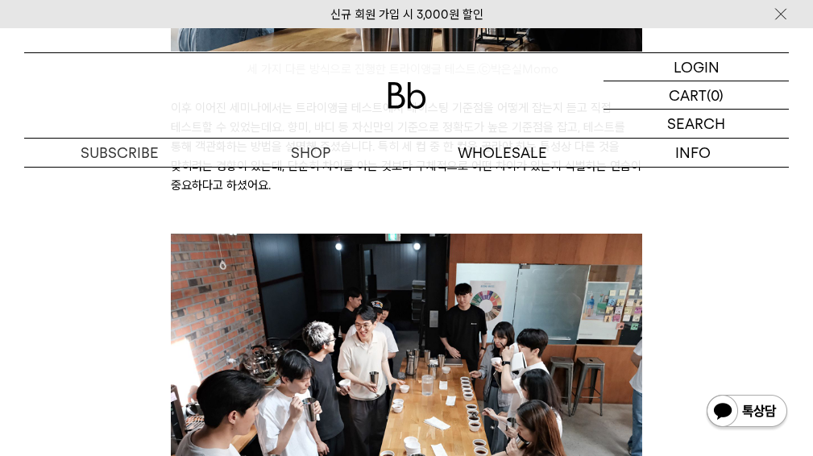 The height and width of the screenshot is (456, 813). I want to click on p: SHOP, so click(310, 152).